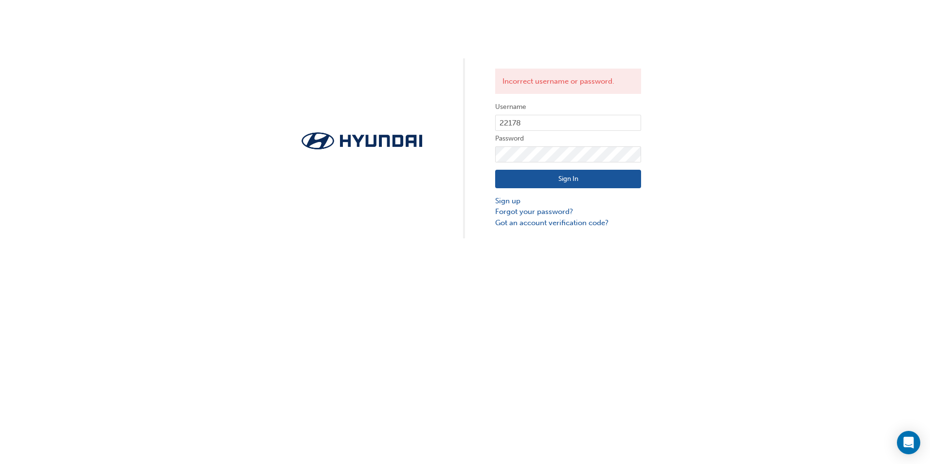  What do you see at coordinates (568, 212) in the screenshot?
I see `a: Forgot your password?` at bounding box center [568, 212].